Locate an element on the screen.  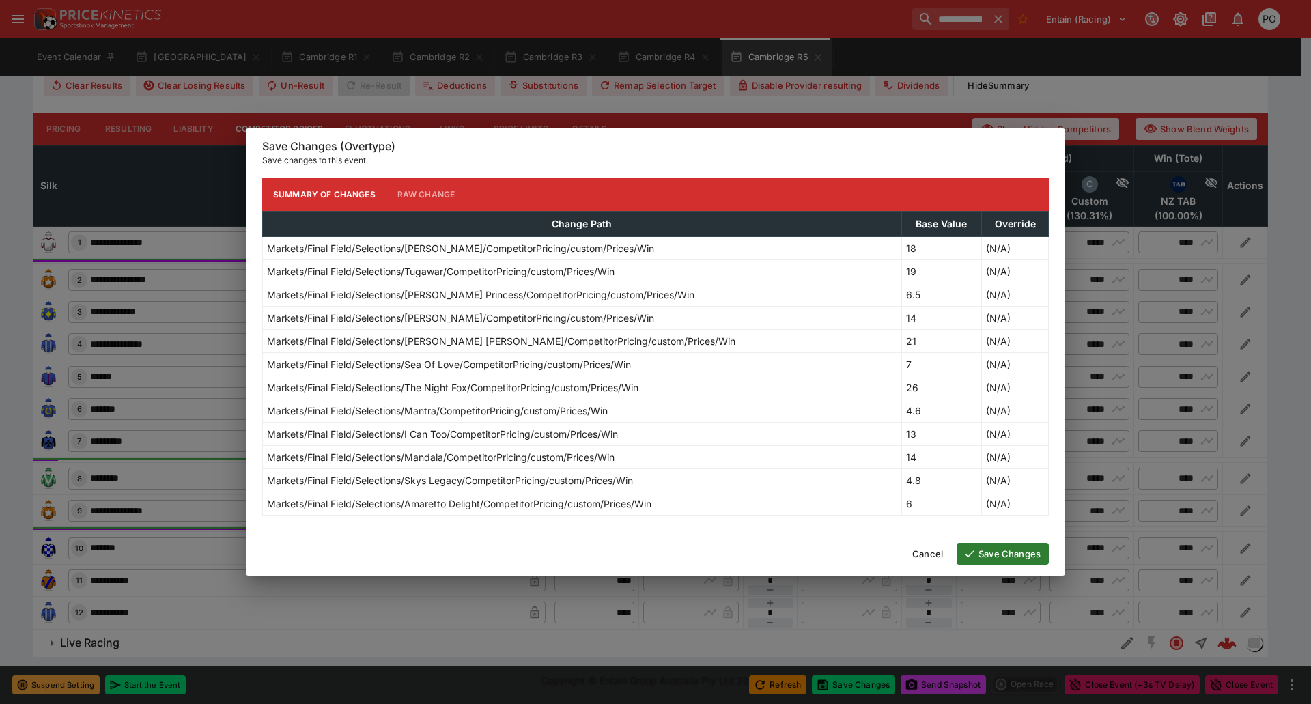
h6: Save Changes (Overtype) is located at coordinates (655, 146).